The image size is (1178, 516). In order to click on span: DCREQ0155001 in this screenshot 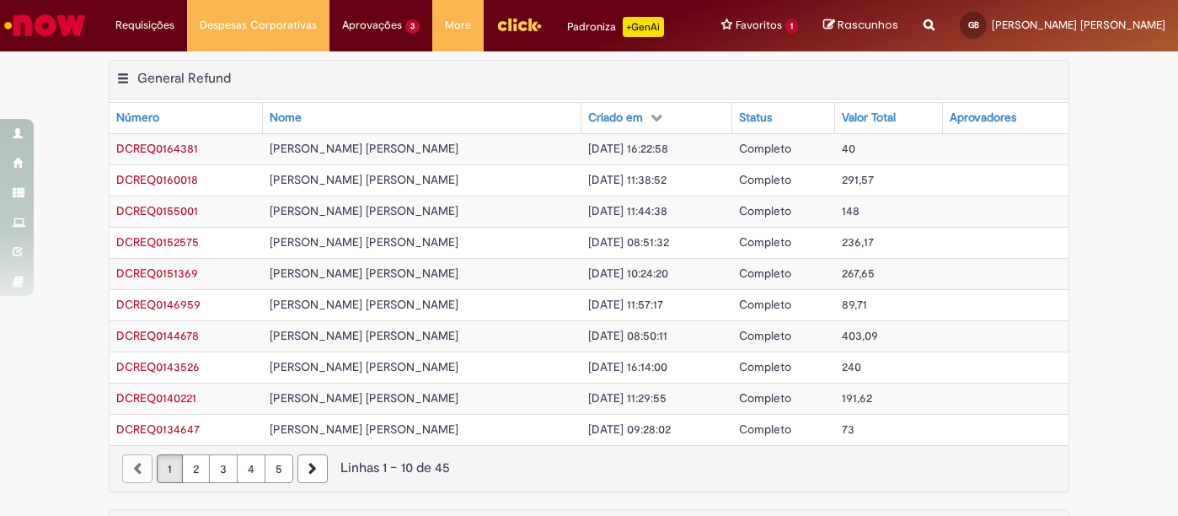, I will do `click(157, 211)`.